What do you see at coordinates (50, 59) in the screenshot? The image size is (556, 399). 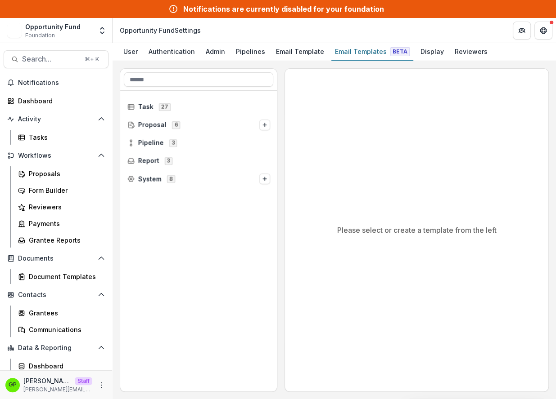 I see `span: Search...` at bounding box center [50, 59].